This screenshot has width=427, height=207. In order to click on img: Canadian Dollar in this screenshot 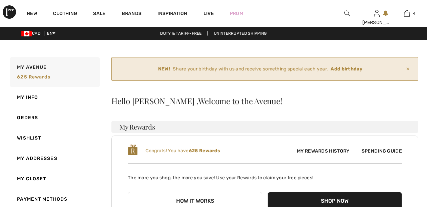, I will do `click(27, 34)`.